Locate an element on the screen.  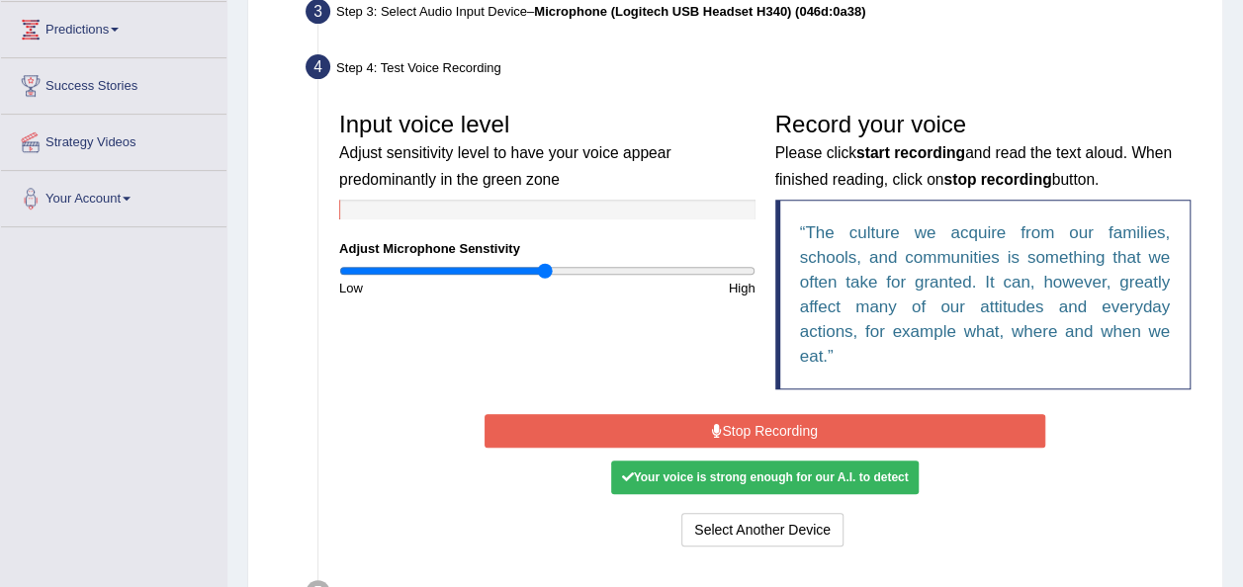
b: Microphone (Logitech USB Headset H340) (046d:0a38) is located at coordinates (699, 11).